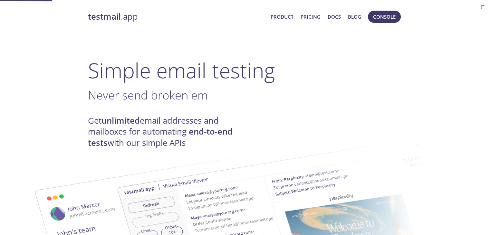  Describe the element at coordinates (384, 17) in the screenshot. I see `button: Console` at that location.